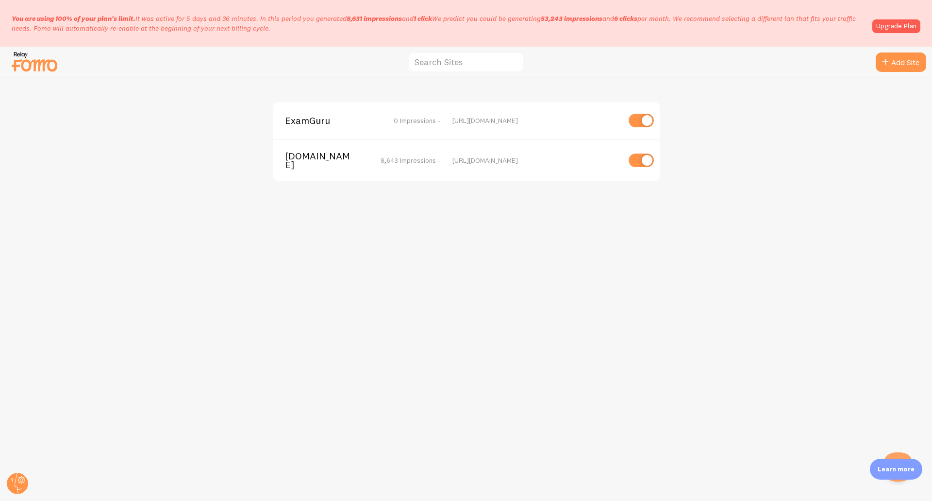 Image resolution: width=932 pixels, height=501 pixels. I want to click on b: 53,243 impressions, so click(572, 18).